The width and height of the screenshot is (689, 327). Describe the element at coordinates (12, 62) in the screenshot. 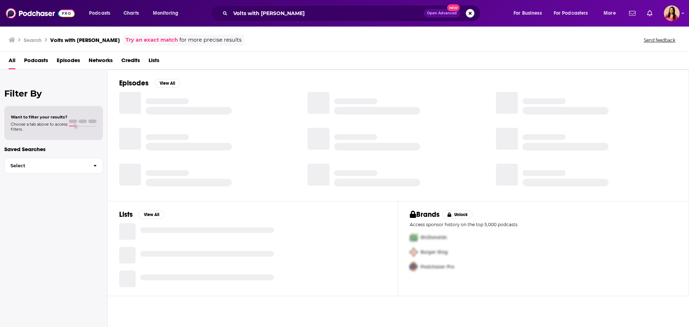

I see `span: All` at that location.